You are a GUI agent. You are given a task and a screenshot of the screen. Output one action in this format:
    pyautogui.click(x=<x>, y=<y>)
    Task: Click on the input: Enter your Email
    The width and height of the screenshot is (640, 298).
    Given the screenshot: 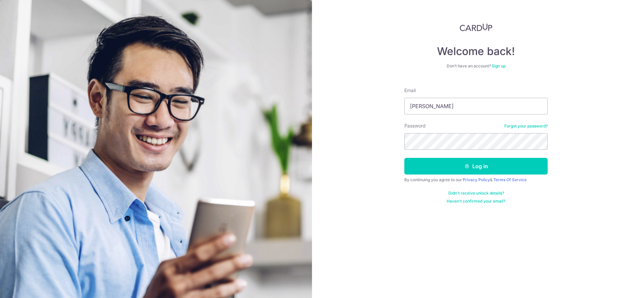 What is the action you would take?
    pyautogui.click(x=476, y=106)
    